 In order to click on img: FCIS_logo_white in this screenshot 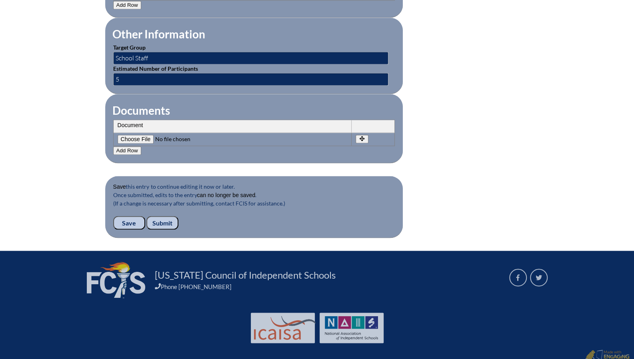, I will do `click(116, 280)`.